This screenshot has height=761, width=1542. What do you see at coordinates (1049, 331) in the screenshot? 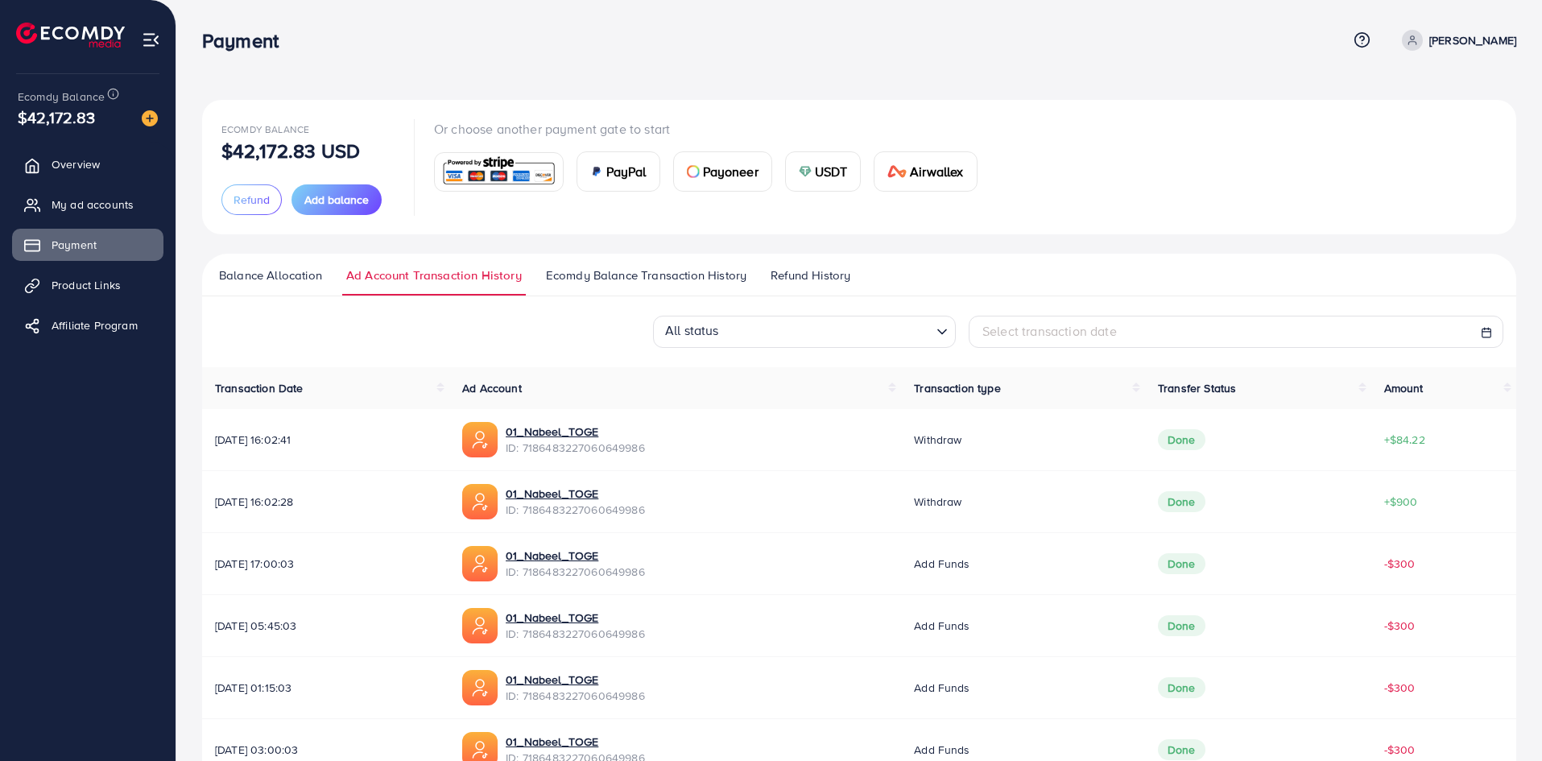
I see `span: Select transaction date` at bounding box center [1049, 331].